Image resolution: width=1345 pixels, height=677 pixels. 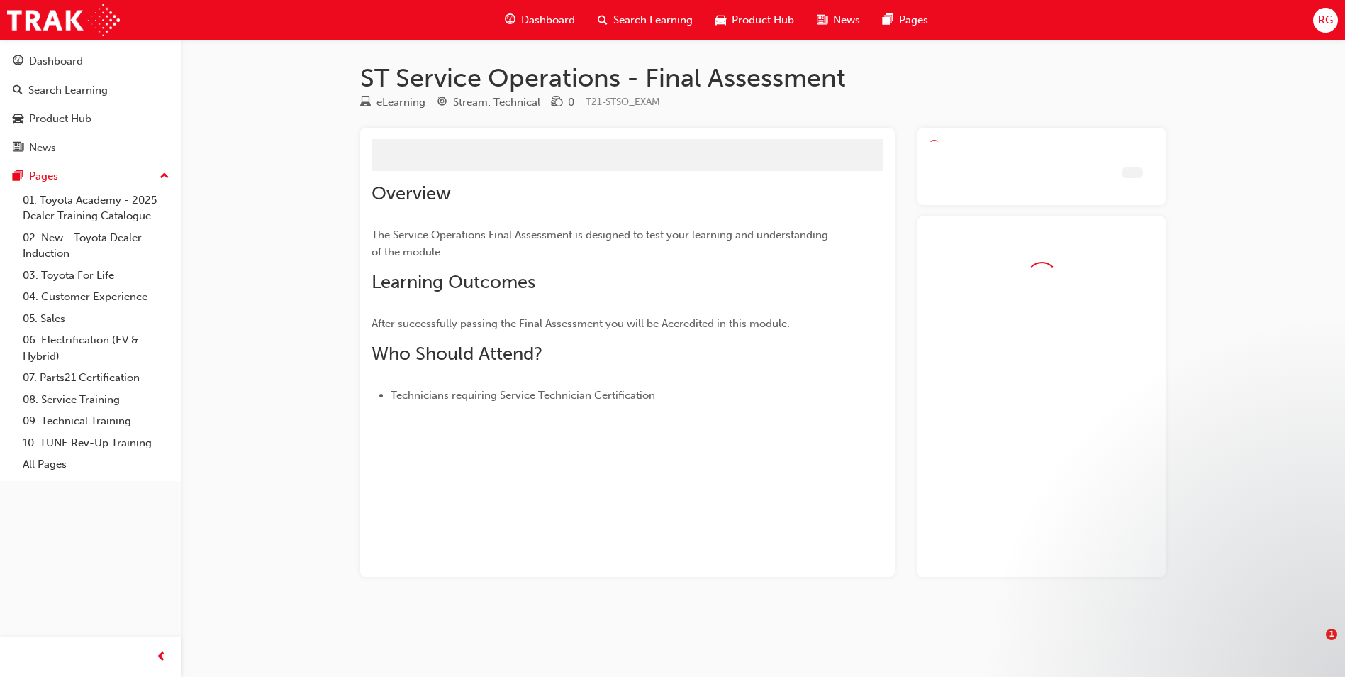 What do you see at coordinates (63, 20) in the screenshot?
I see `img: Trak` at bounding box center [63, 20].